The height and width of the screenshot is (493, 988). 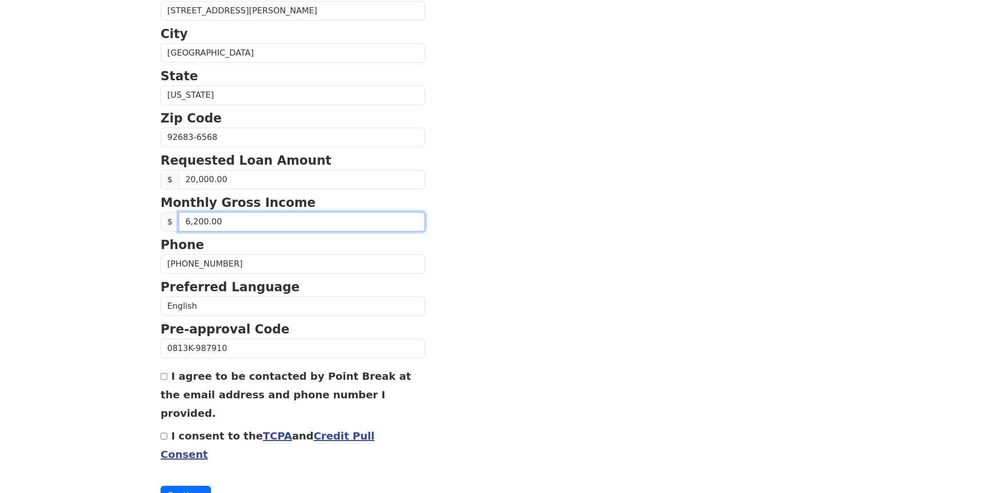 What do you see at coordinates (225, 329) in the screenshot?
I see `strong: Pre-approval Code` at bounding box center [225, 329].